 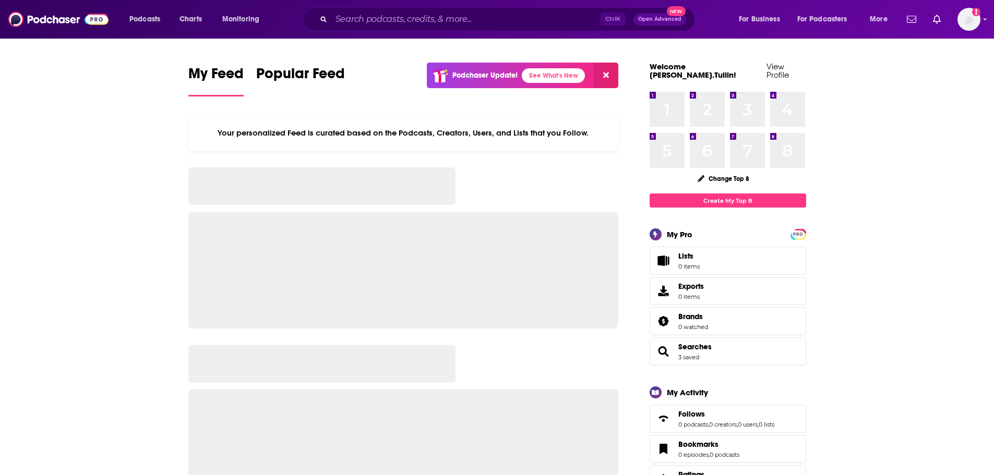 I want to click on div: Your personalized Feed is curated based on the Podcasts, Creators, Users, and Lists that you Follow., so click(x=403, y=133).